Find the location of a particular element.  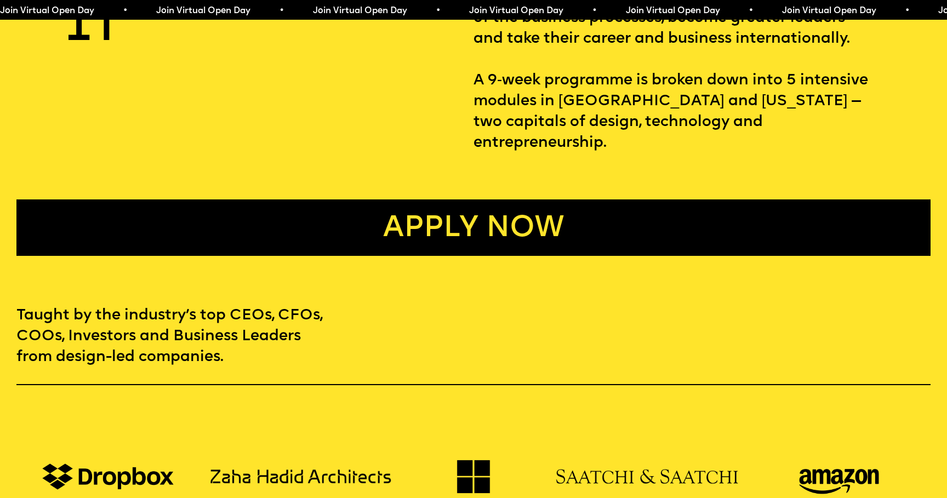

p: Taught by the industry’s top CEOs, CFOs, COOs, Investors and Business Leaders from design-led com... is located at coordinates (173, 336).